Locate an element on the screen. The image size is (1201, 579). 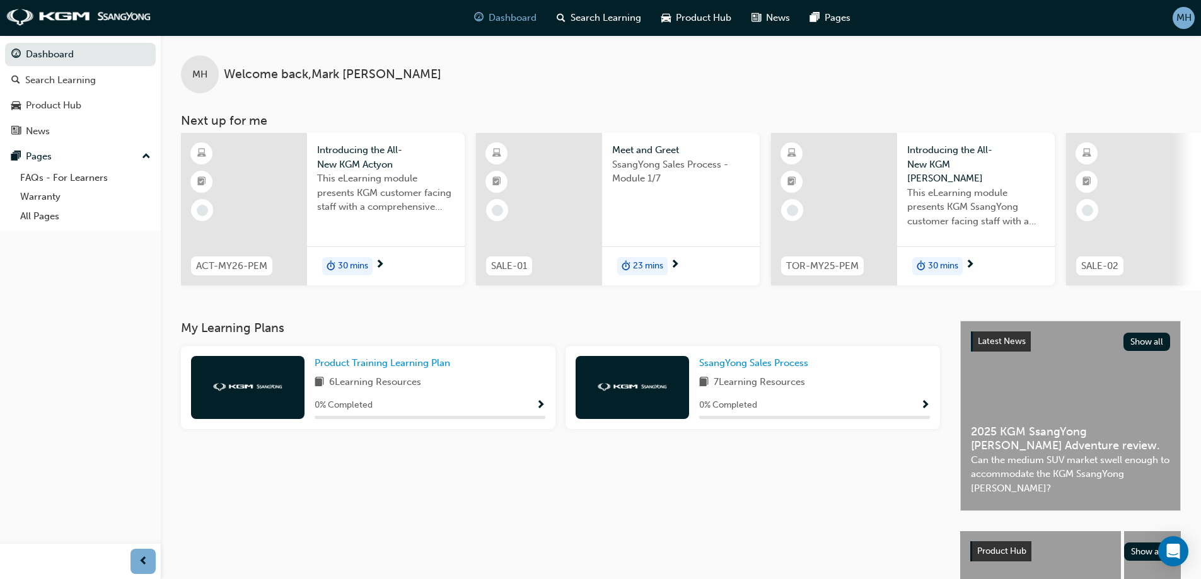
div: Open Intercom Messenger is located at coordinates (1173, 552).